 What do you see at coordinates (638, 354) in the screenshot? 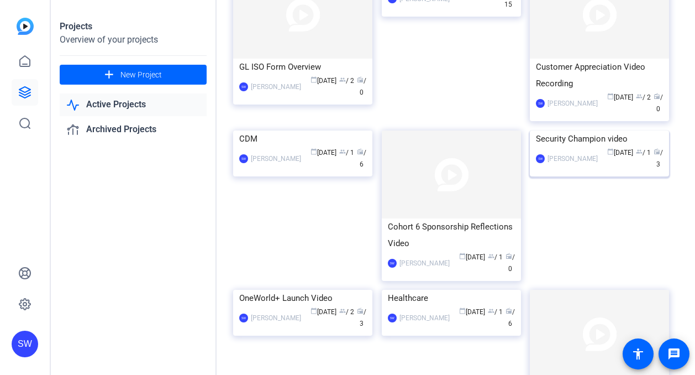
I see `mat-icon: accessibility` at bounding box center [638, 354].